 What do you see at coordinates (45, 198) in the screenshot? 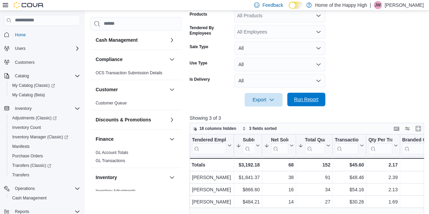
I see `span: Cash Management` at bounding box center [45, 198].